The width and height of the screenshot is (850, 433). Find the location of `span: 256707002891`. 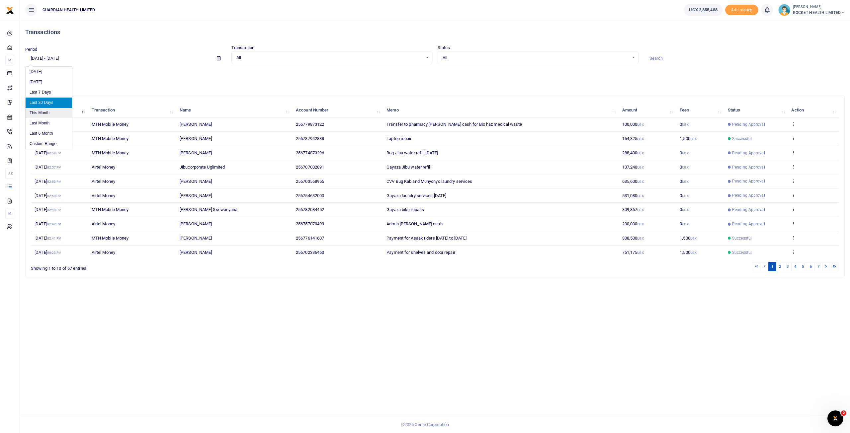

span: 256707002891 is located at coordinates (310, 167).